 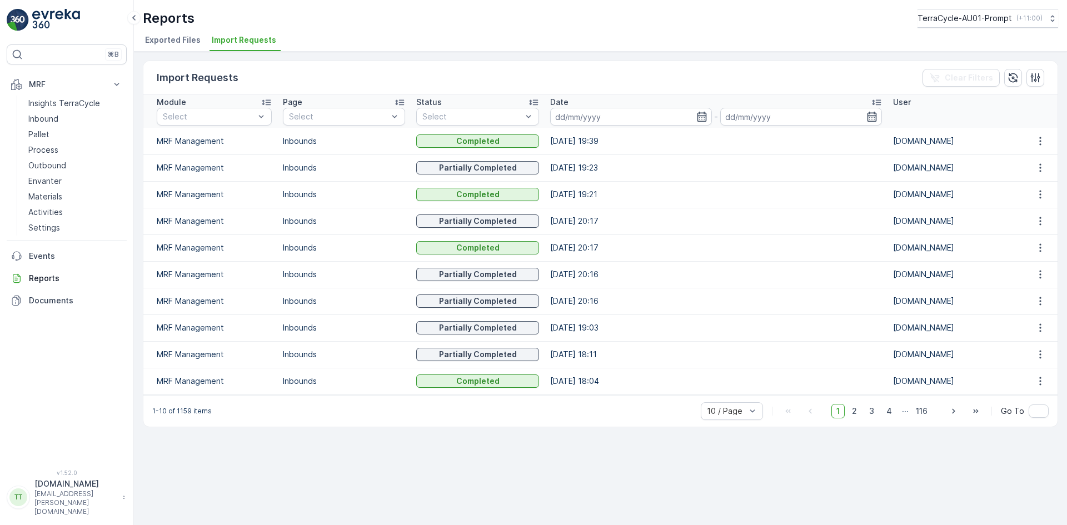 I want to click on a: Inbound, so click(x=75, y=119).